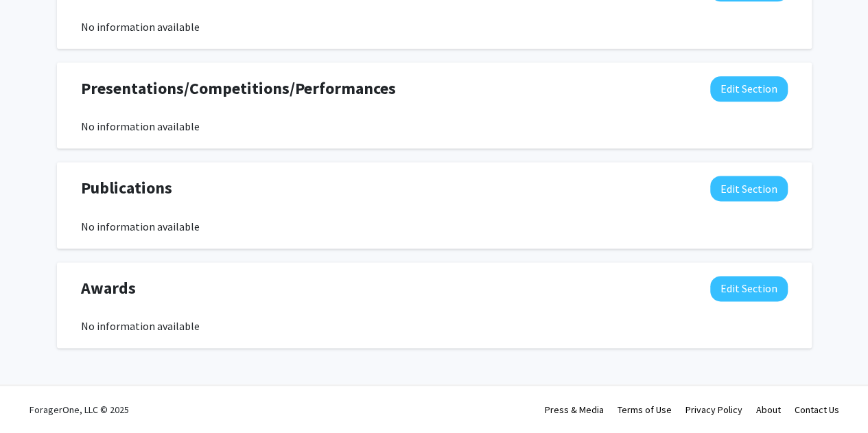  Describe the element at coordinates (574, 410) in the screenshot. I see `a: Press & Media` at that location.